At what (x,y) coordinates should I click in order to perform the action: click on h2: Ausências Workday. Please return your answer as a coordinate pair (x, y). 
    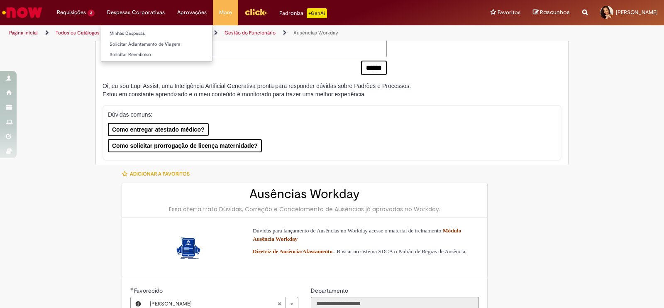
    Looking at the image, I should click on (305, 194).